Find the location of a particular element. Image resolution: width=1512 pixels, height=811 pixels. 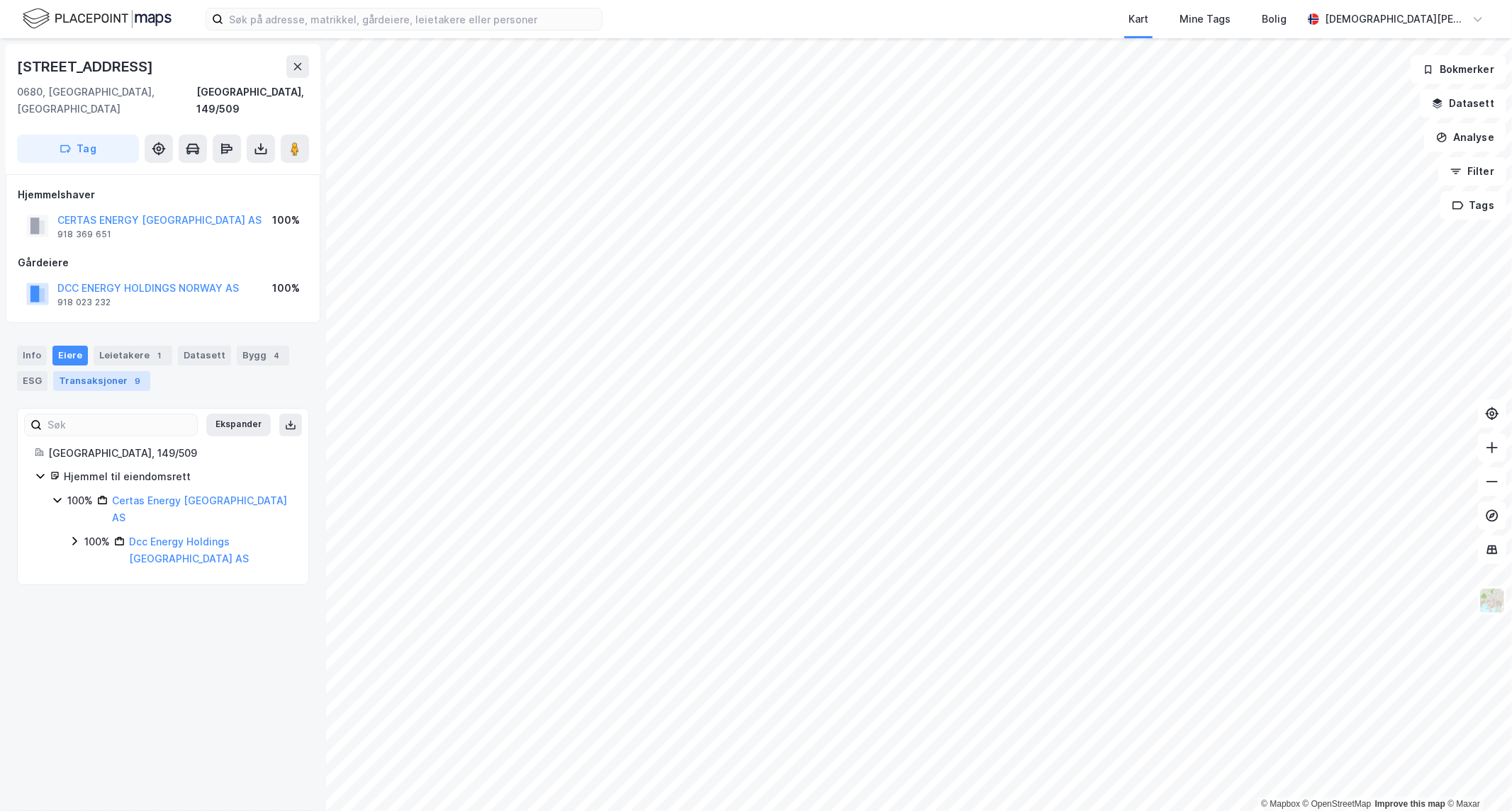

div: Transaksjoner is located at coordinates (101, 382).